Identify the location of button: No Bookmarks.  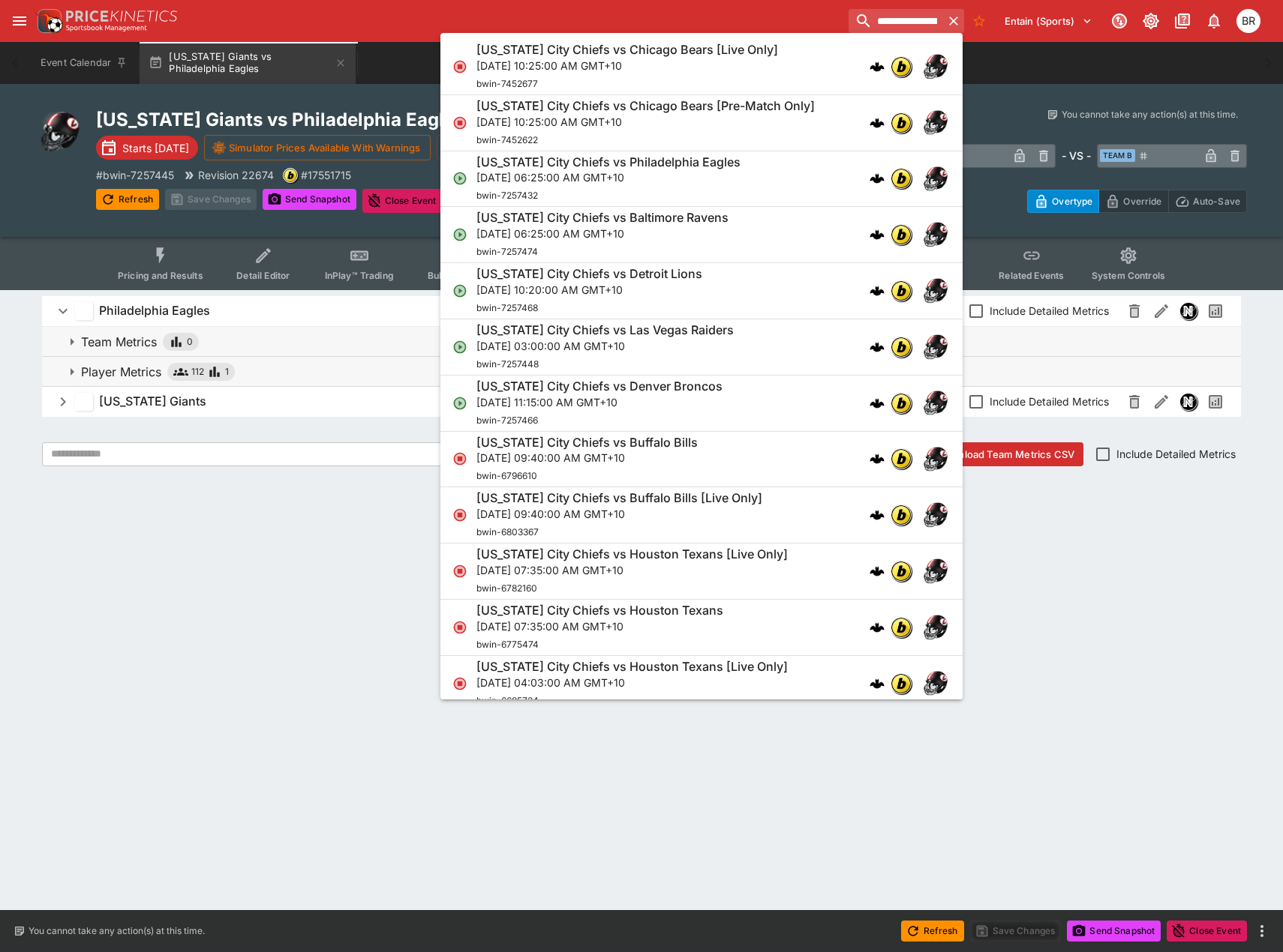
(979, 21).